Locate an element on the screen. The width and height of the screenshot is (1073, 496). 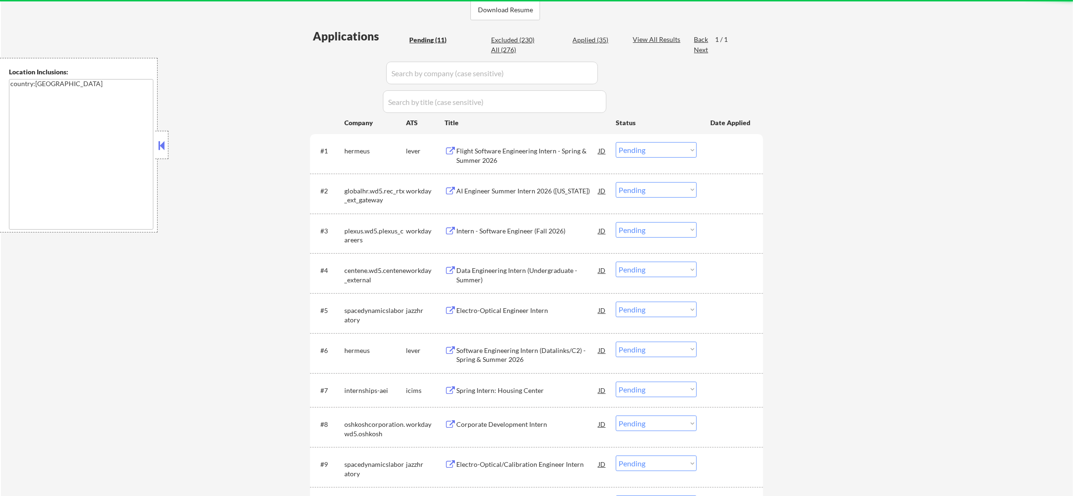
div: Software Engineering Intern (Datalinks/C2) - Spring & Summer 2026 is located at coordinates (527, 355).